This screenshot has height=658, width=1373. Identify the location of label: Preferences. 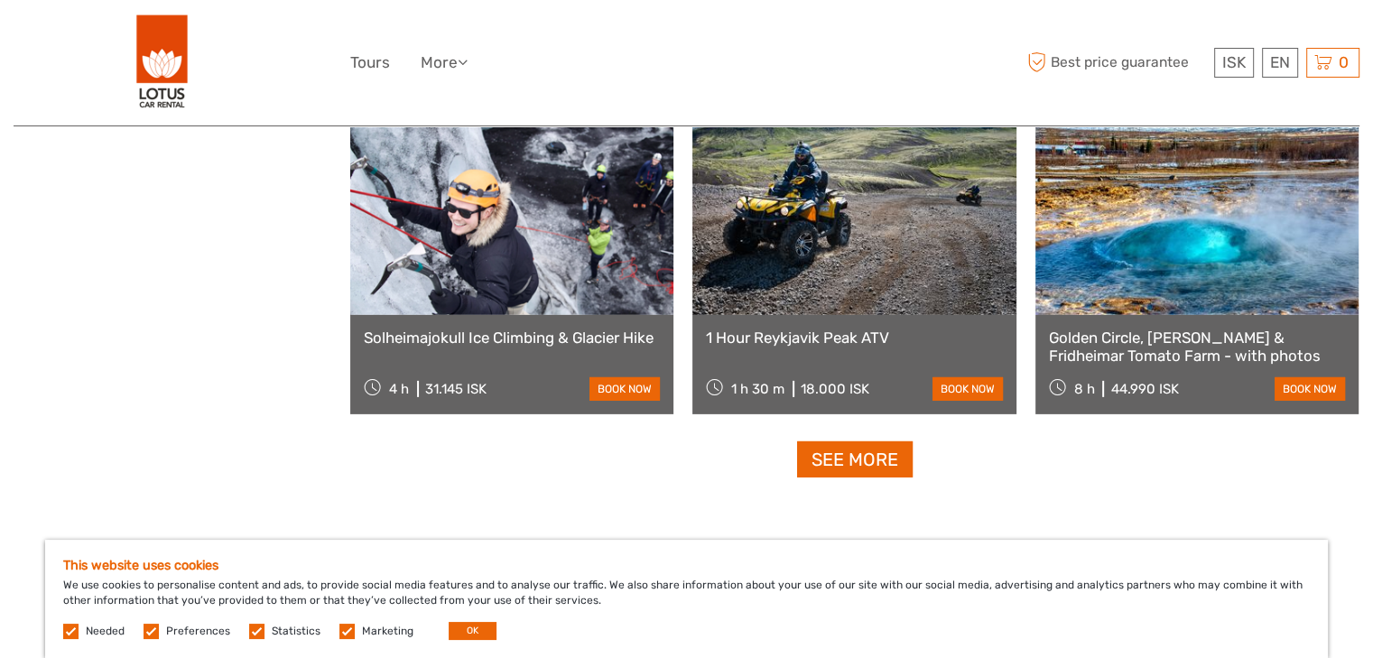
(198, 631).